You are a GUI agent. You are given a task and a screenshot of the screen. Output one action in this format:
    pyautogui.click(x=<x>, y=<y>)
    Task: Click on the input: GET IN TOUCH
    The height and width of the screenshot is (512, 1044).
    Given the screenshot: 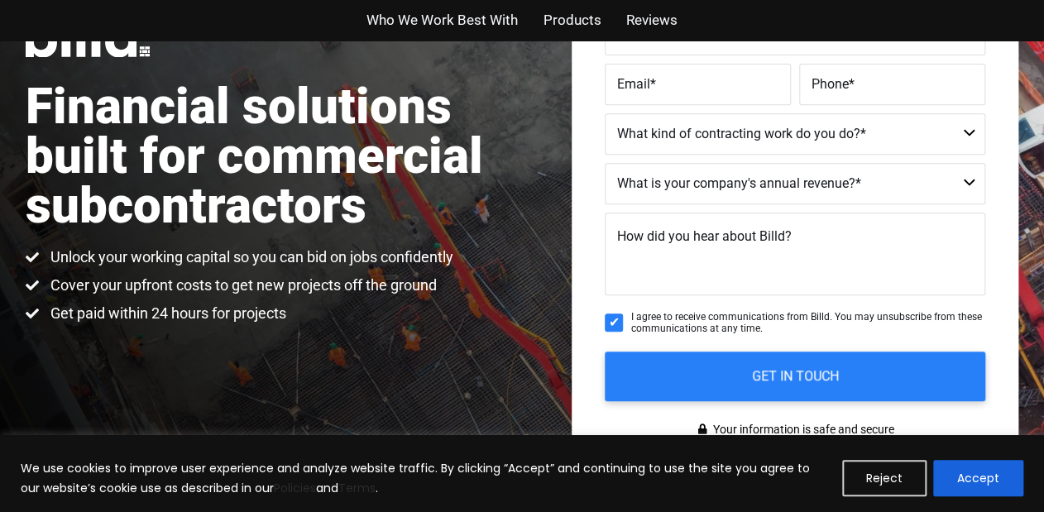 What is the action you would take?
    pyautogui.click(x=795, y=376)
    